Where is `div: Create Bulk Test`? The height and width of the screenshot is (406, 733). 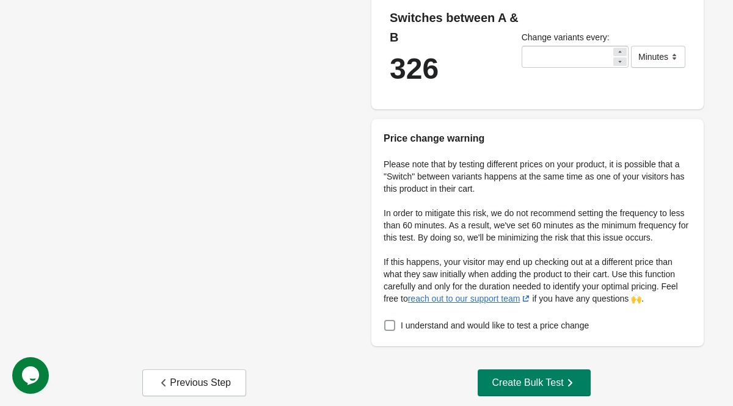 div: Create Bulk Test is located at coordinates (534, 383).